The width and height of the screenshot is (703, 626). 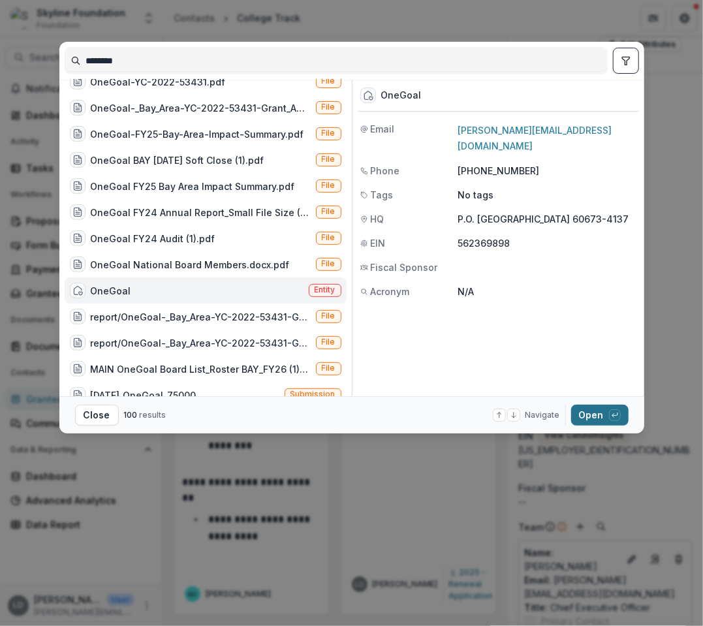 What do you see at coordinates (383, 129) in the screenshot?
I see `span: Email` at bounding box center [383, 129].